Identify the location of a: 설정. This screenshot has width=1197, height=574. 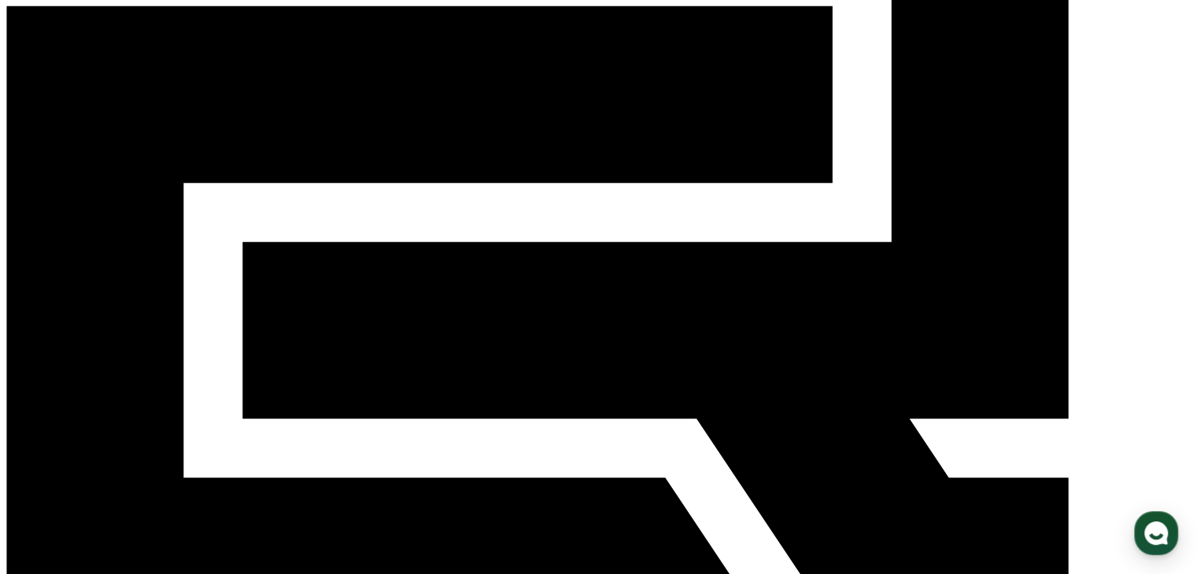
(253, 463).